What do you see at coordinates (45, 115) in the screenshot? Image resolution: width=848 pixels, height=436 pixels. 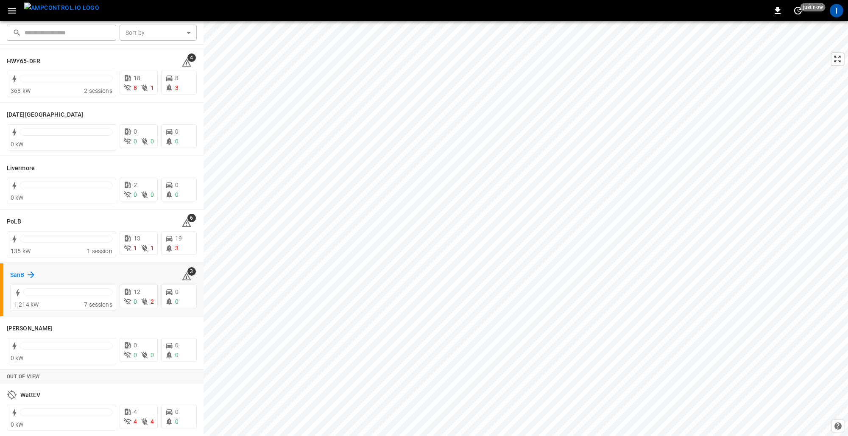 I see `h6: Karma Center` at bounding box center [45, 115].